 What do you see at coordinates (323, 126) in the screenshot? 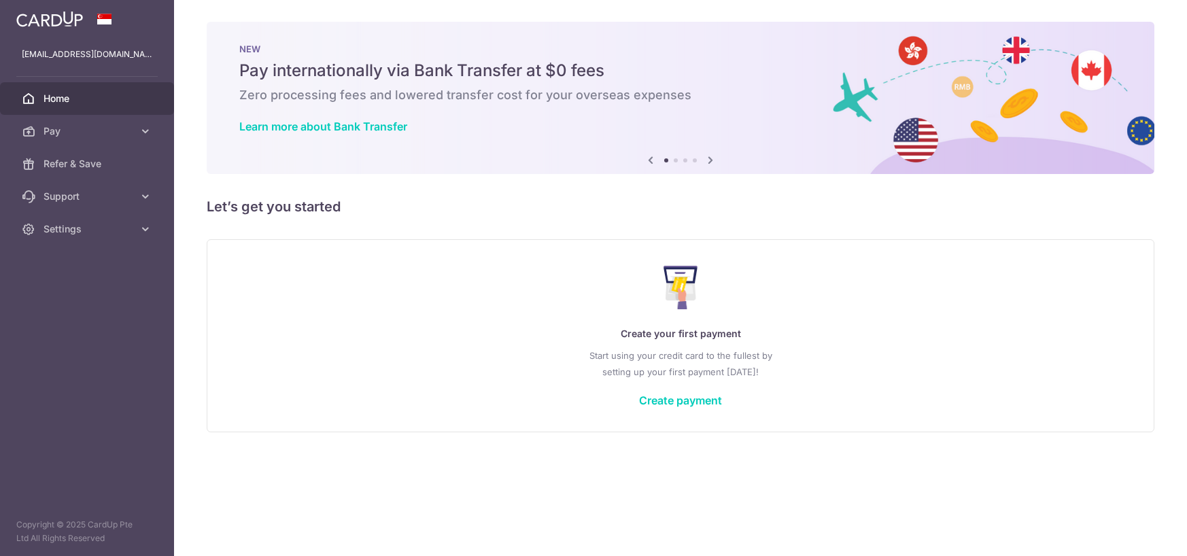
I see `a: Learn more about Bank Transfer` at bounding box center [323, 126].